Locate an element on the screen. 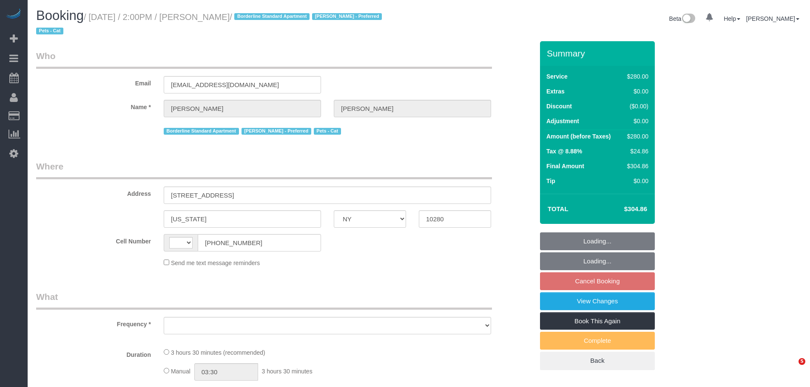 The image size is (810, 387). label: Service is located at coordinates (557, 77).